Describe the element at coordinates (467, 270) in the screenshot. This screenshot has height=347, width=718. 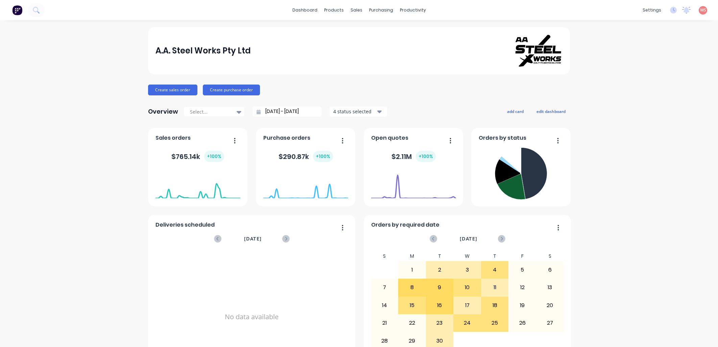
I see `div: 3` at that location.